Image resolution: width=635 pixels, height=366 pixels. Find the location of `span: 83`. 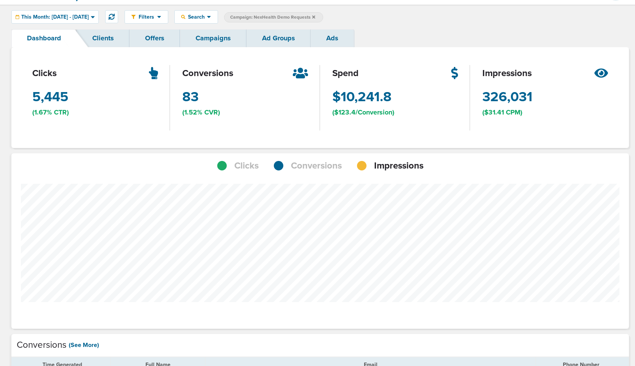

span: 83 is located at coordinates (190, 97).